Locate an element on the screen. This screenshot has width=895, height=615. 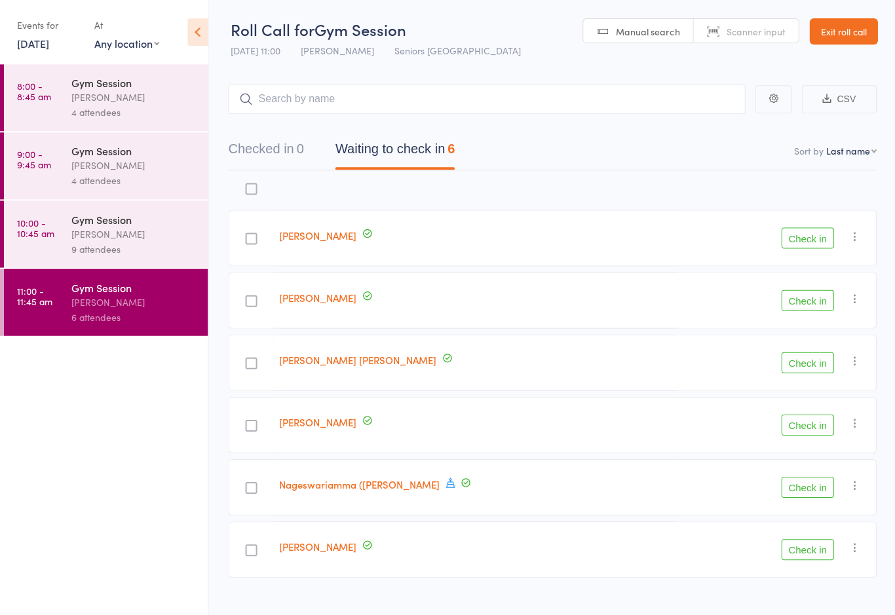
span: Scanner input is located at coordinates (754, 31).